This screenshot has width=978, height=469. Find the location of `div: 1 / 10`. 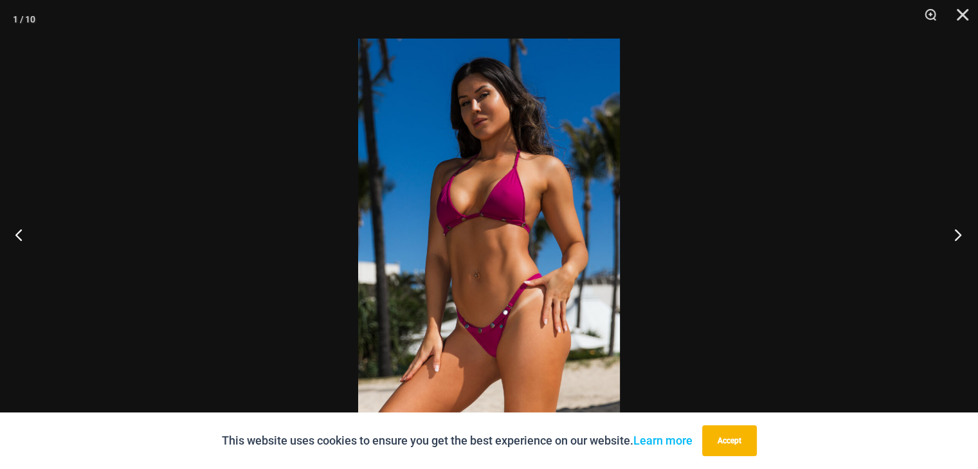

div: 1 / 10 is located at coordinates (24, 19).